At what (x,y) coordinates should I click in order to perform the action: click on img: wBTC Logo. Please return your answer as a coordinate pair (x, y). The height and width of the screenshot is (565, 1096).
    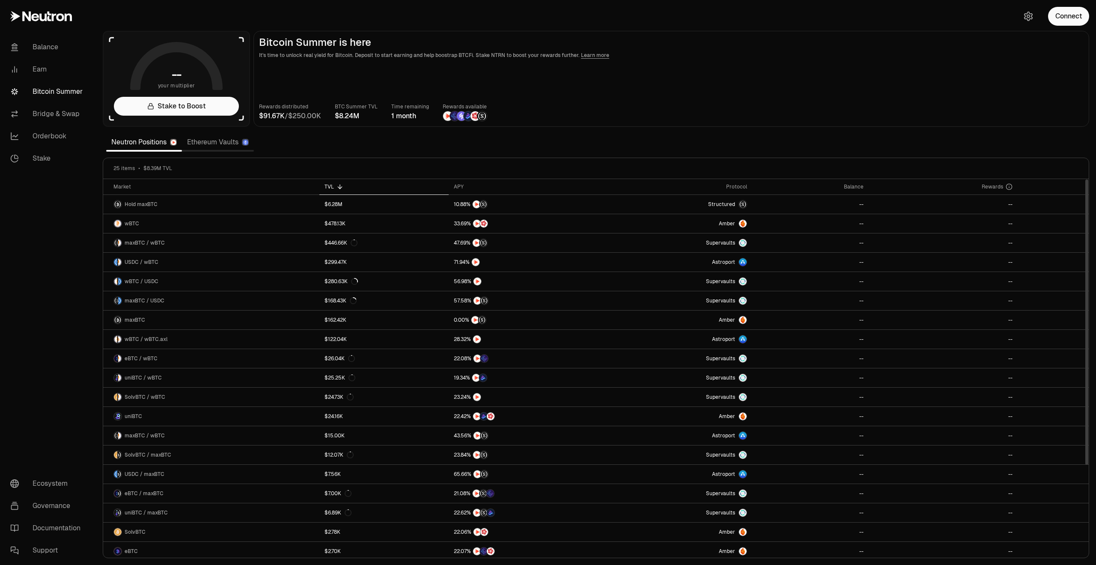
    Looking at the image, I should click on (120, 397).